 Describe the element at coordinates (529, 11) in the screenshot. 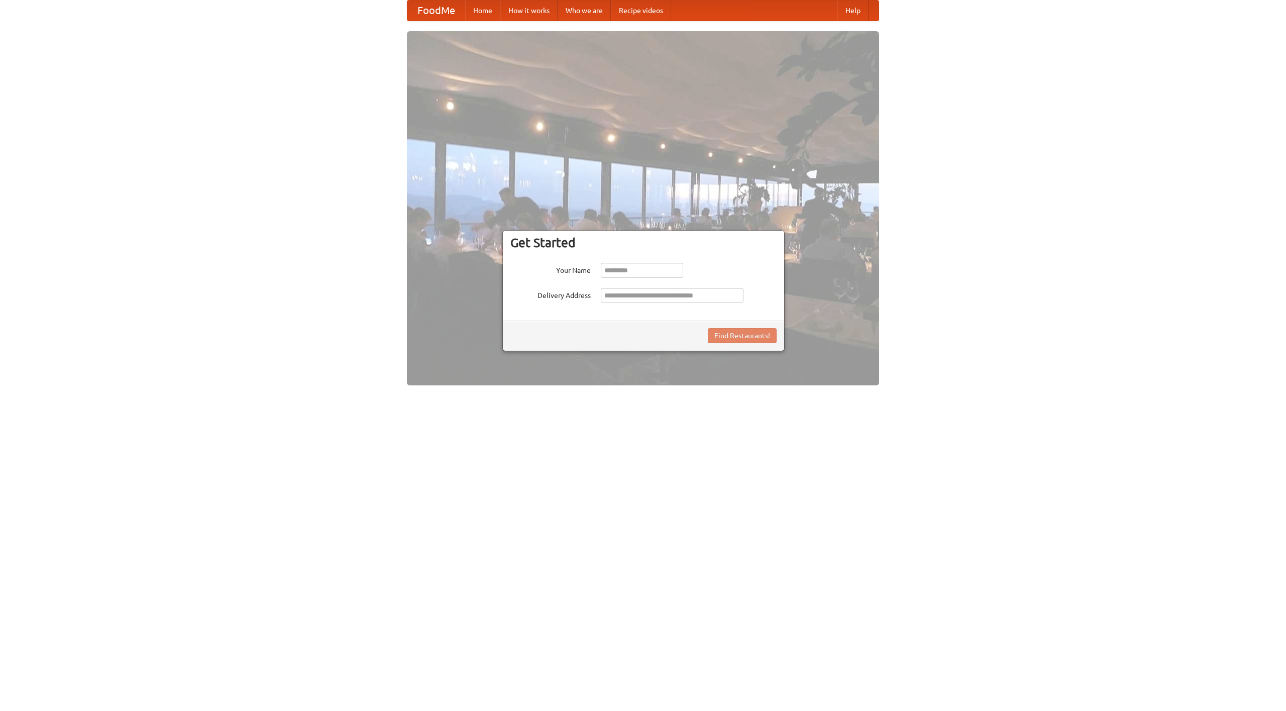

I see `a: How it works` at that location.